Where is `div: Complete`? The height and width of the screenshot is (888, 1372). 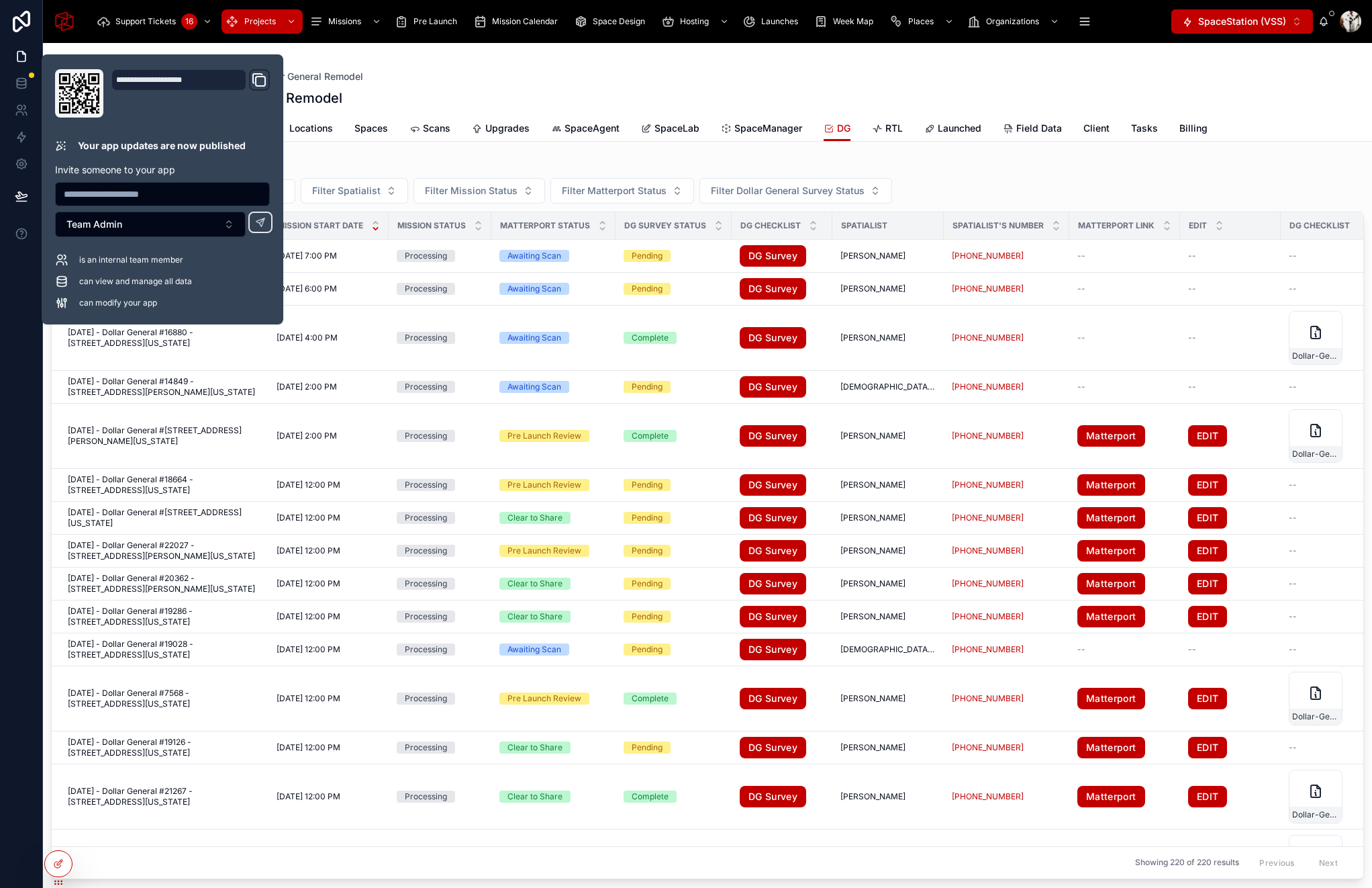 div: Complete is located at coordinates (650, 436).